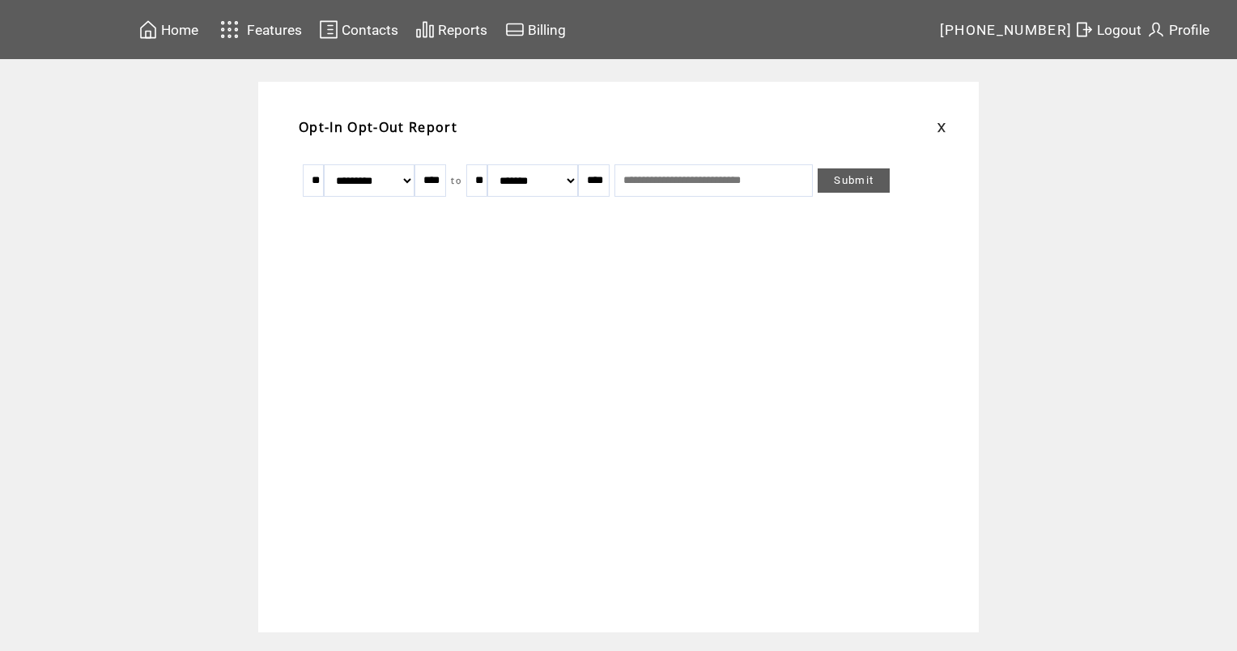 This screenshot has height=651, width=1237. What do you see at coordinates (1107, 29) in the screenshot?
I see `a: Logout` at bounding box center [1107, 29].